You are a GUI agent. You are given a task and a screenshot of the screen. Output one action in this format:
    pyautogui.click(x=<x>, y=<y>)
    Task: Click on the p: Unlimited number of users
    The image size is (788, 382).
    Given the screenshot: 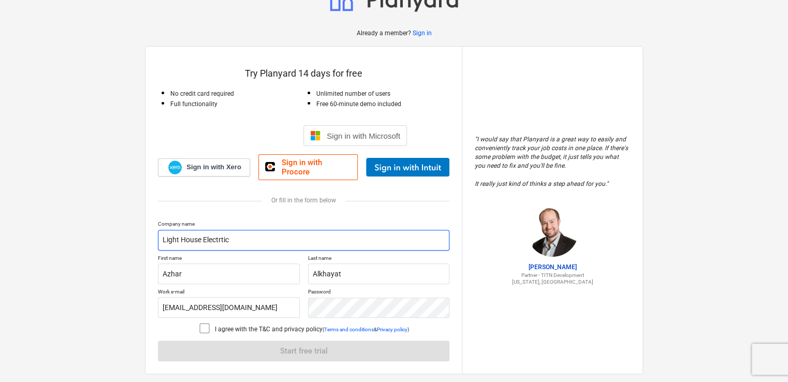 What is the action you would take?
    pyautogui.click(x=383, y=94)
    